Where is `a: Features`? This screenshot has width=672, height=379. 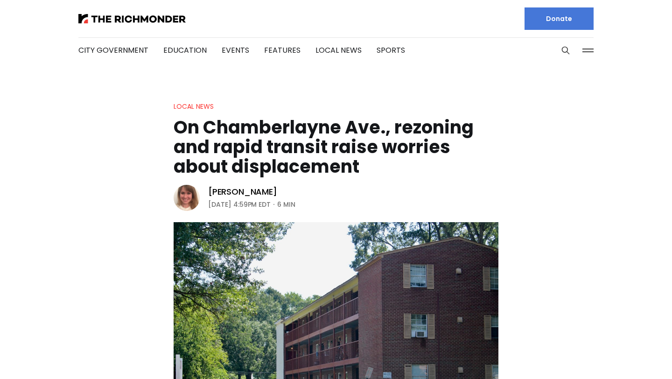
a: Features is located at coordinates (282, 50).